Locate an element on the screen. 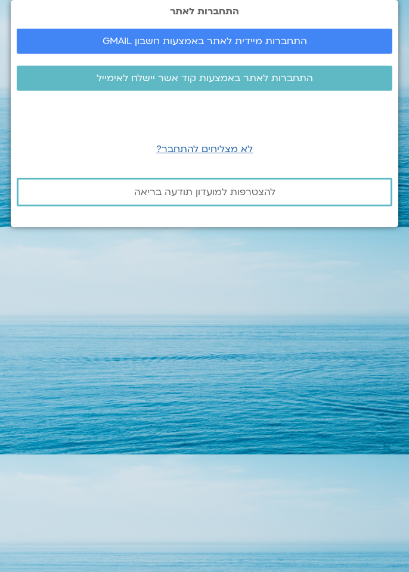  a: להצטרפות למועדון תודעה בריאה is located at coordinates (204, 192).